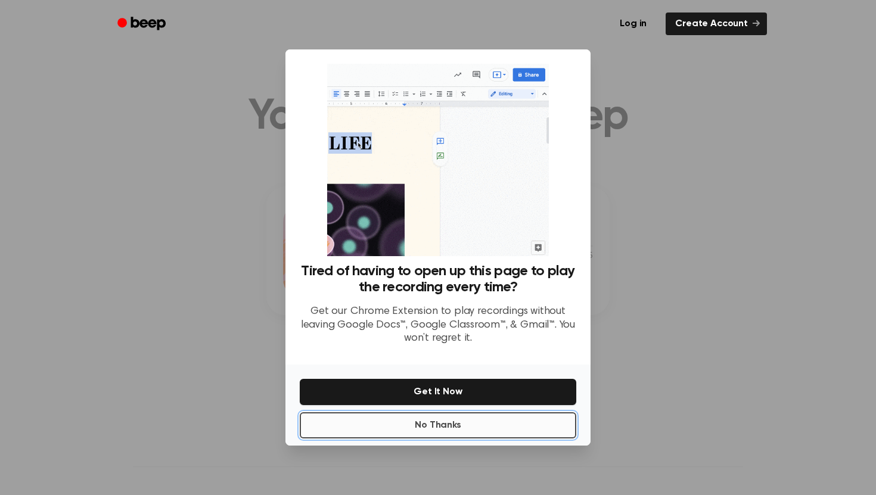 The height and width of the screenshot is (495, 876). Describe the element at coordinates (438, 160) in the screenshot. I see `img: Beep extension in action` at that location.